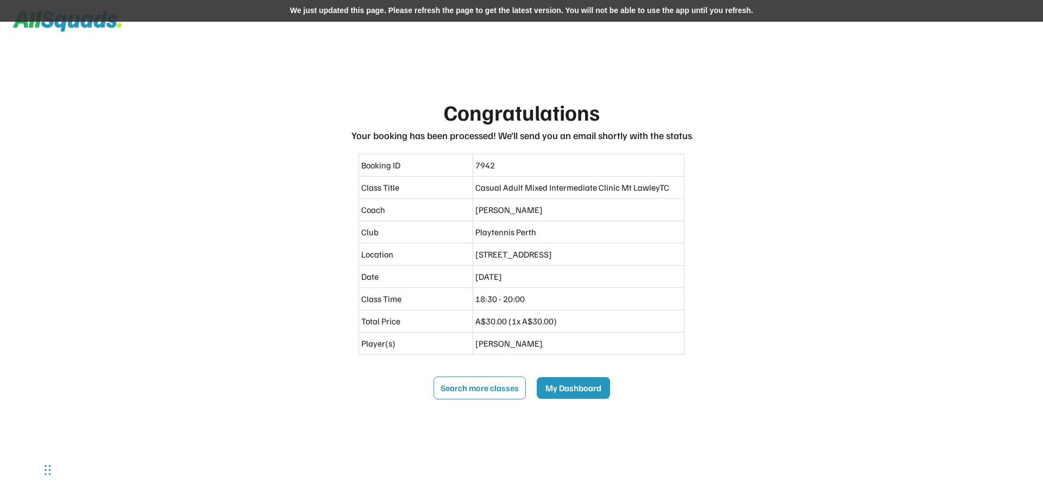  I want to click on div: Casual Adult Mixed Intermediate Clinic Mt LawleyTC, so click(578, 187).